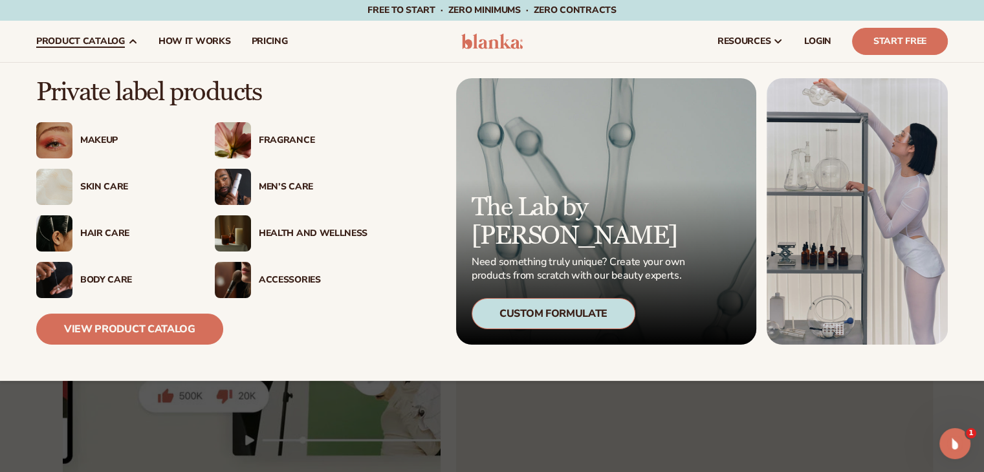 The width and height of the screenshot is (984, 472). I want to click on a: Male holding moisturizer bottle. Men’s Care, so click(291, 187).